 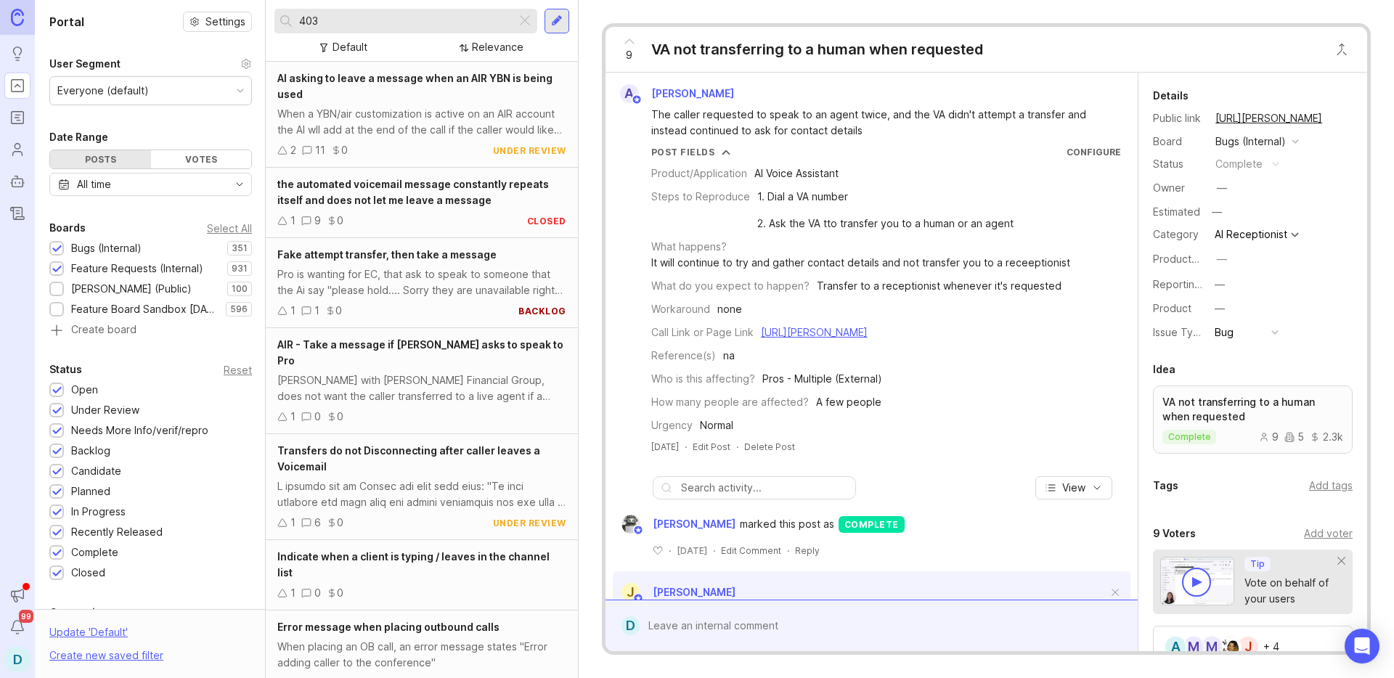 What do you see at coordinates (17, 54) in the screenshot?
I see `a: Ideas` at bounding box center [17, 54].